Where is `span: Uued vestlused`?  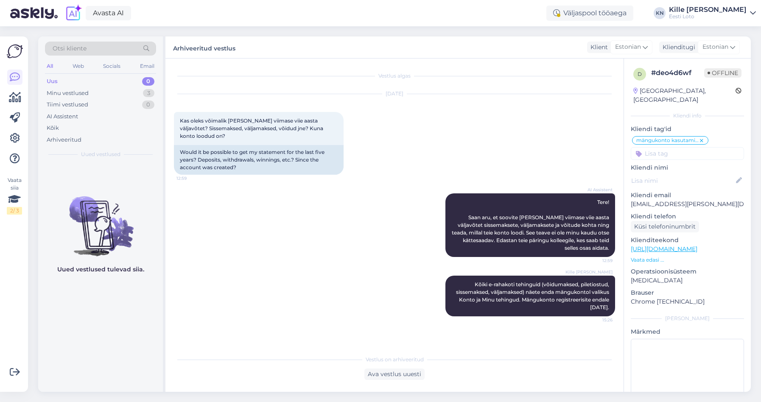
span: Uued vestlused is located at coordinates (101, 154).